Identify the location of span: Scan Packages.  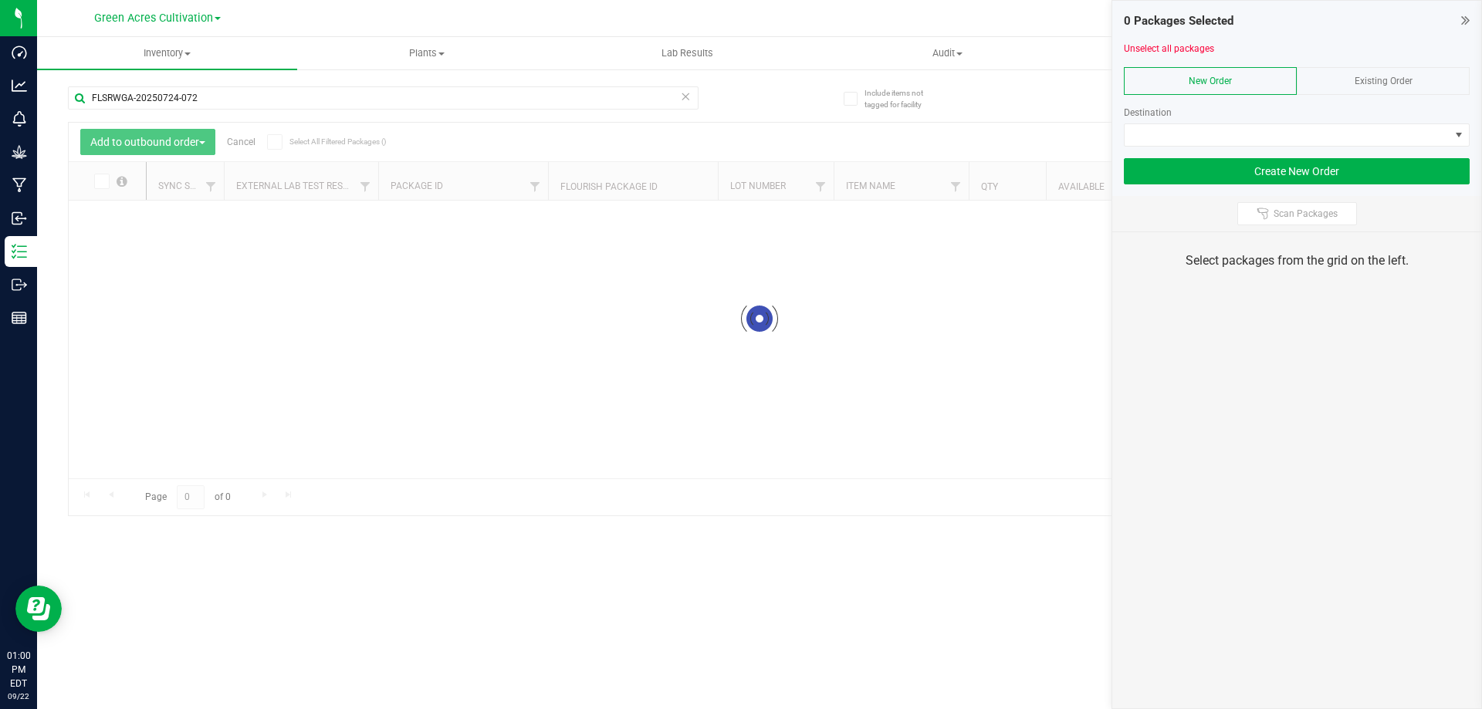
(1305, 214).